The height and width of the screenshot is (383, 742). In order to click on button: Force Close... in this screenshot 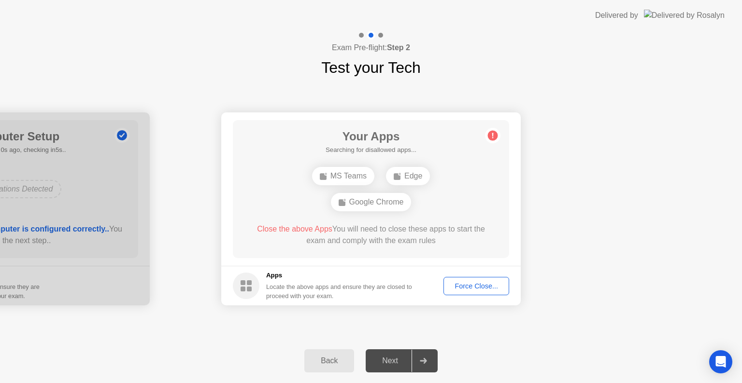, I will do `click(476, 286)`.